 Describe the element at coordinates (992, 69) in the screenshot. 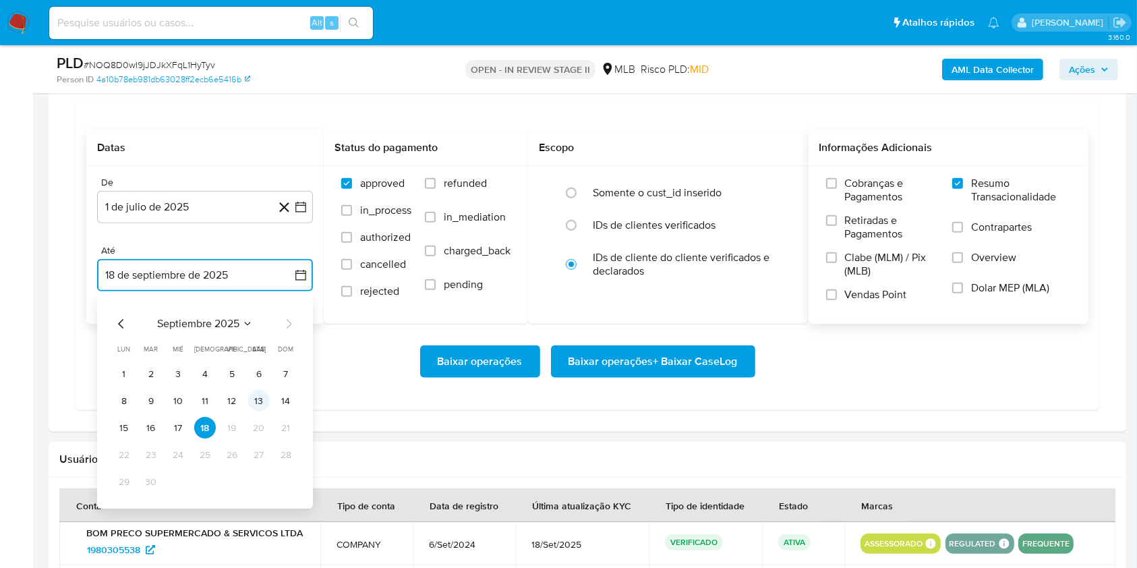

I see `button: AML Data Collector` at that location.